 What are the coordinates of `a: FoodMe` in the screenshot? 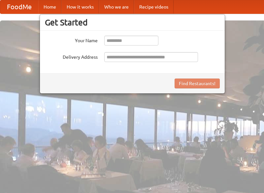 It's located at (19, 7).